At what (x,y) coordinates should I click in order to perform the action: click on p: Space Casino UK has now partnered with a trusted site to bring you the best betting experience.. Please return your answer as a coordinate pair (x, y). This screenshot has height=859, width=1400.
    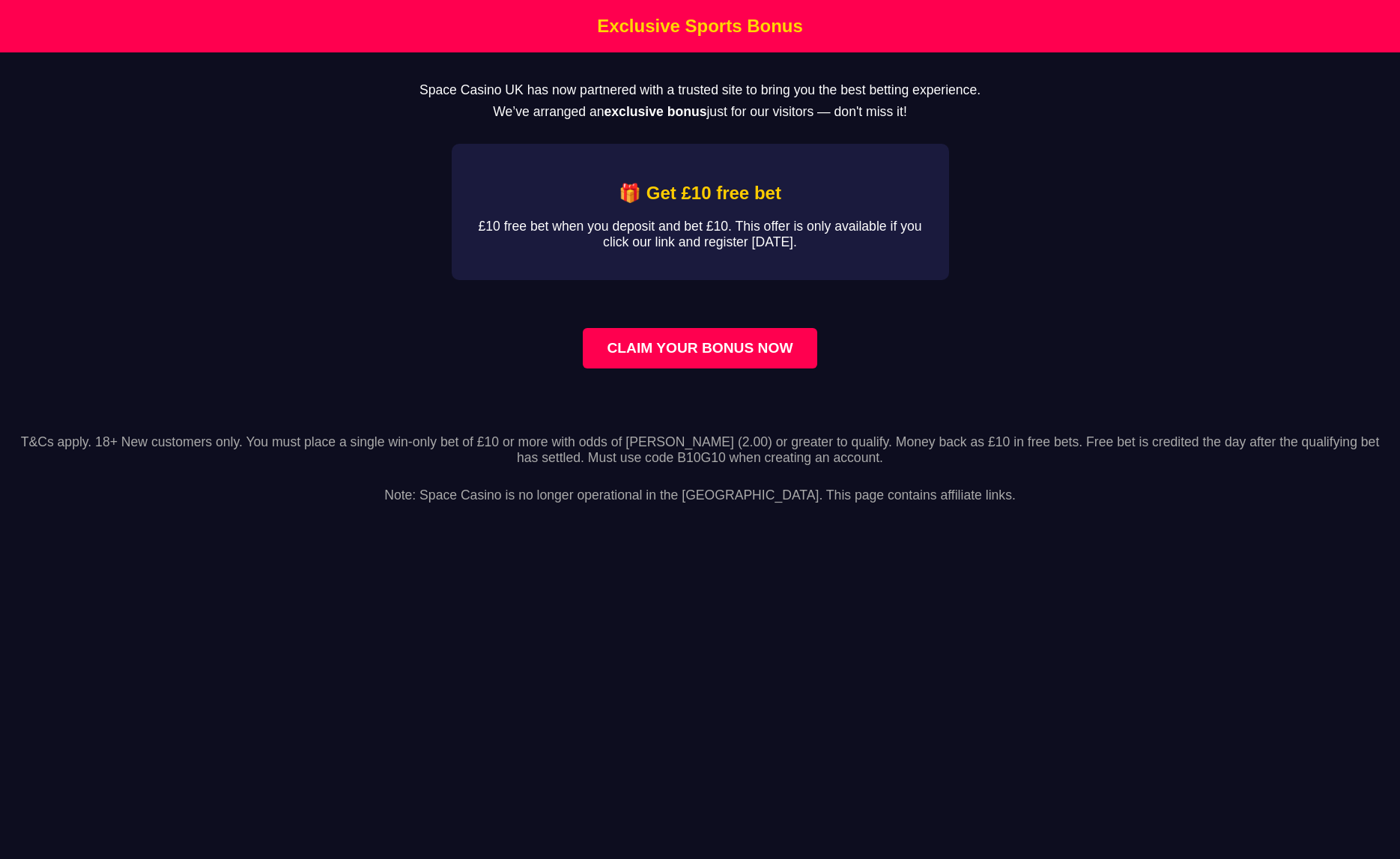
    Looking at the image, I should click on (700, 90).